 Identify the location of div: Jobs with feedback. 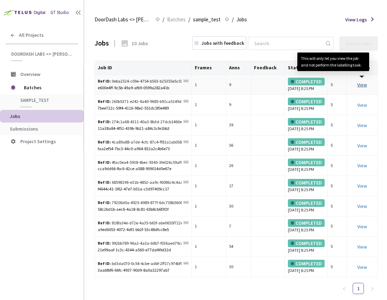
(223, 43).